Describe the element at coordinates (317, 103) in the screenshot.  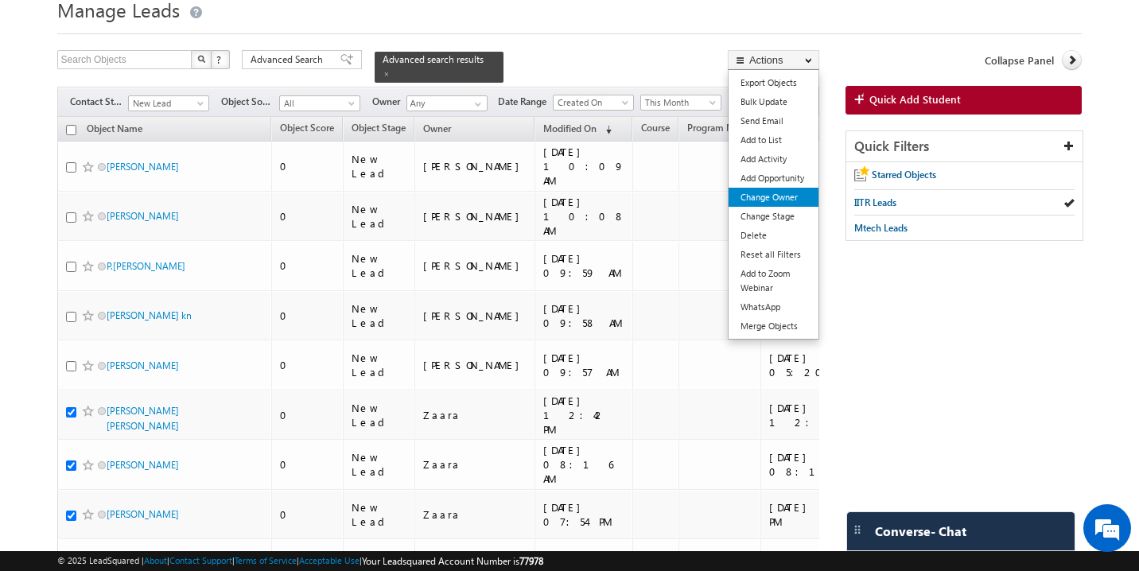
I see `span: All` at that location.